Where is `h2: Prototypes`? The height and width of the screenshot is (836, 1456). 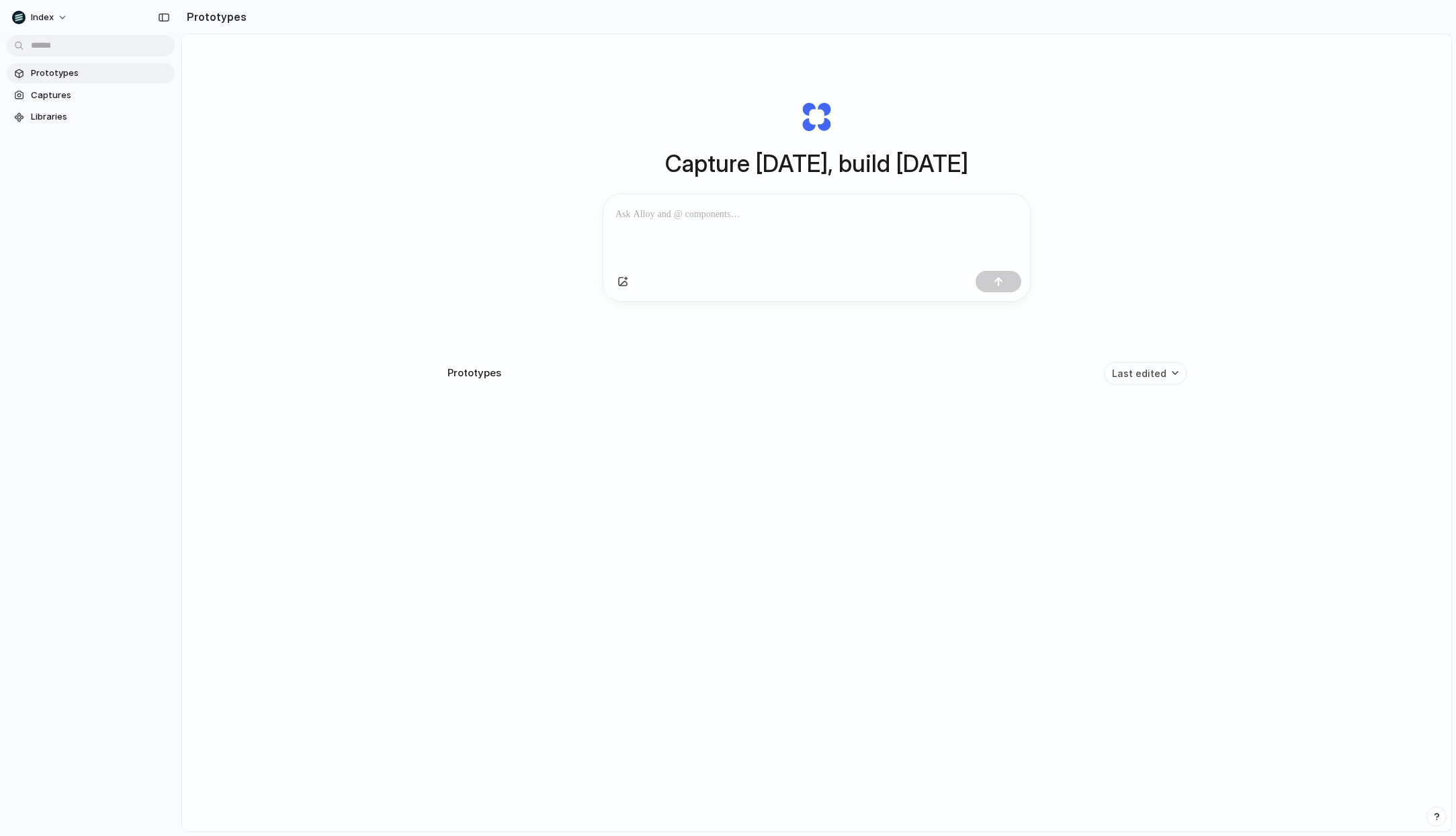 h2: Prototypes is located at coordinates (214, 17).